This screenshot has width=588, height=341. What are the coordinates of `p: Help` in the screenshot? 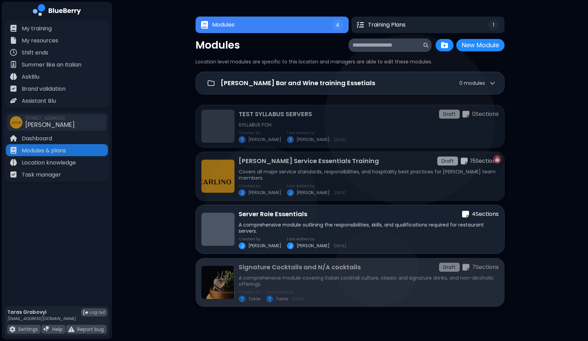 It's located at (58, 329).